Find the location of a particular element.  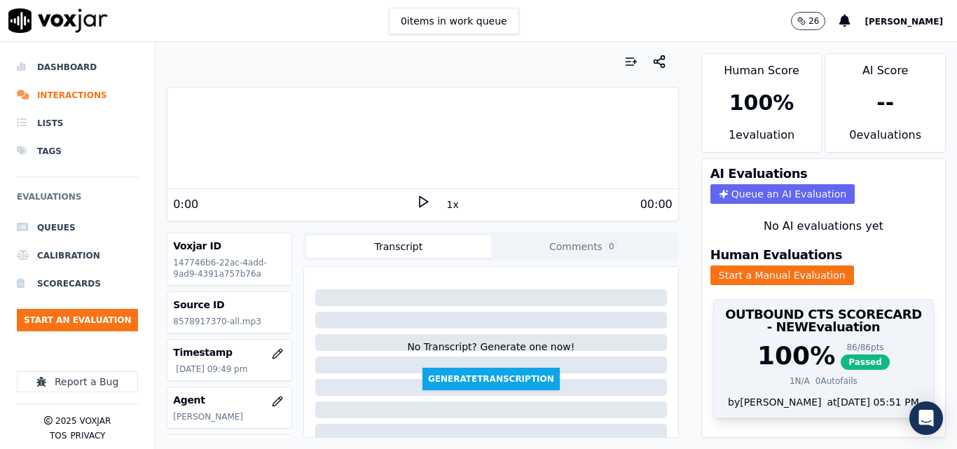

div: No AI evaluations yet is located at coordinates (823, 226).